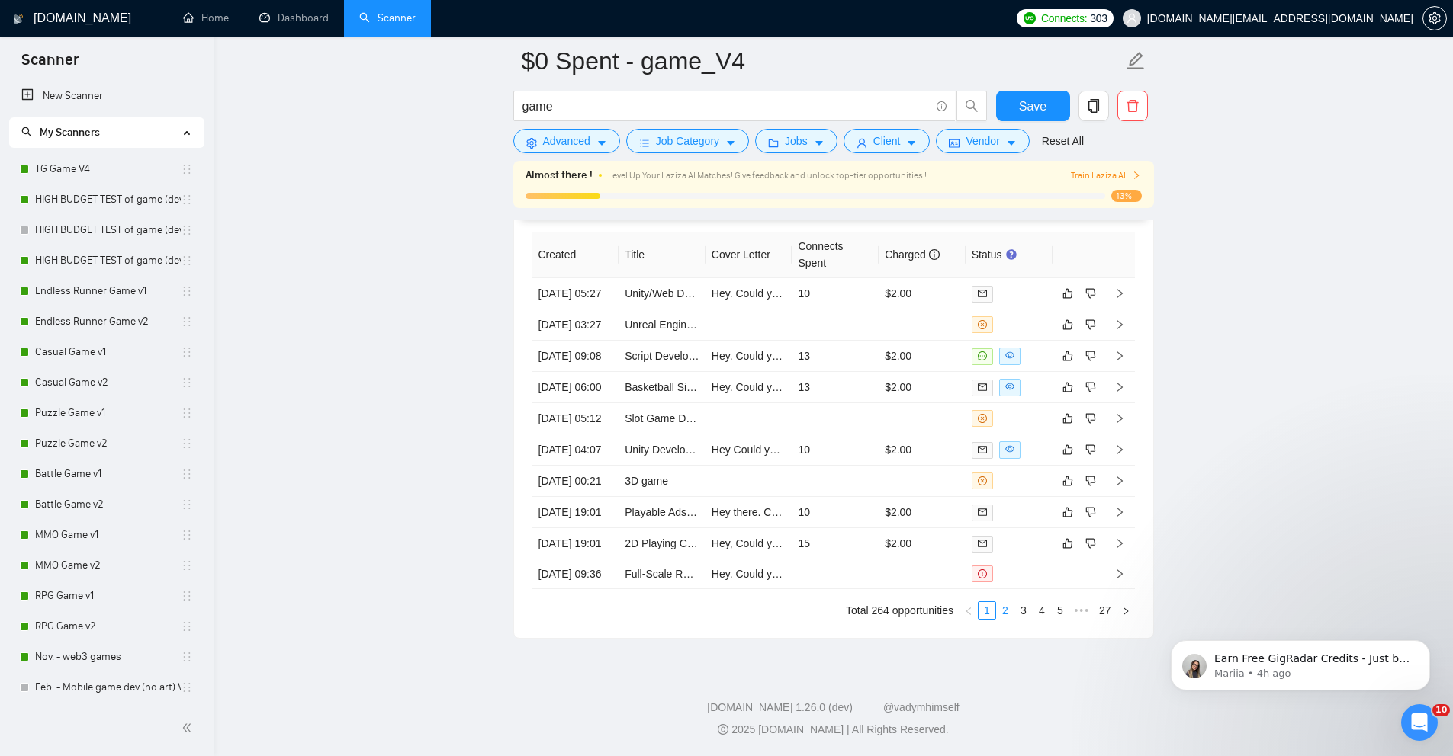 This screenshot has height=756, width=1453. What do you see at coordinates (662, 419) in the screenshot?
I see `td: Slot Game Developer Needed - 5x4 Cascading Collection Game with Stake Engine Integration` at bounding box center [662, 419].